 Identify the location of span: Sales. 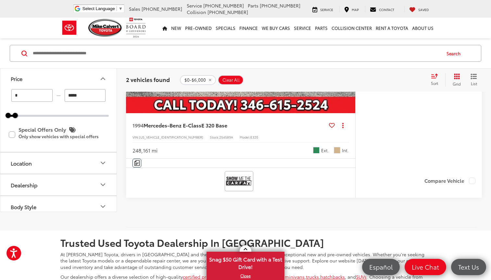
(134, 9).